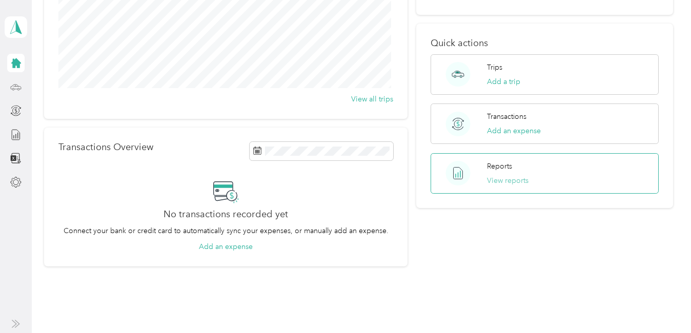 The height and width of the screenshot is (333, 691). What do you see at coordinates (507, 116) in the screenshot?
I see `p: Transactions` at bounding box center [507, 116].